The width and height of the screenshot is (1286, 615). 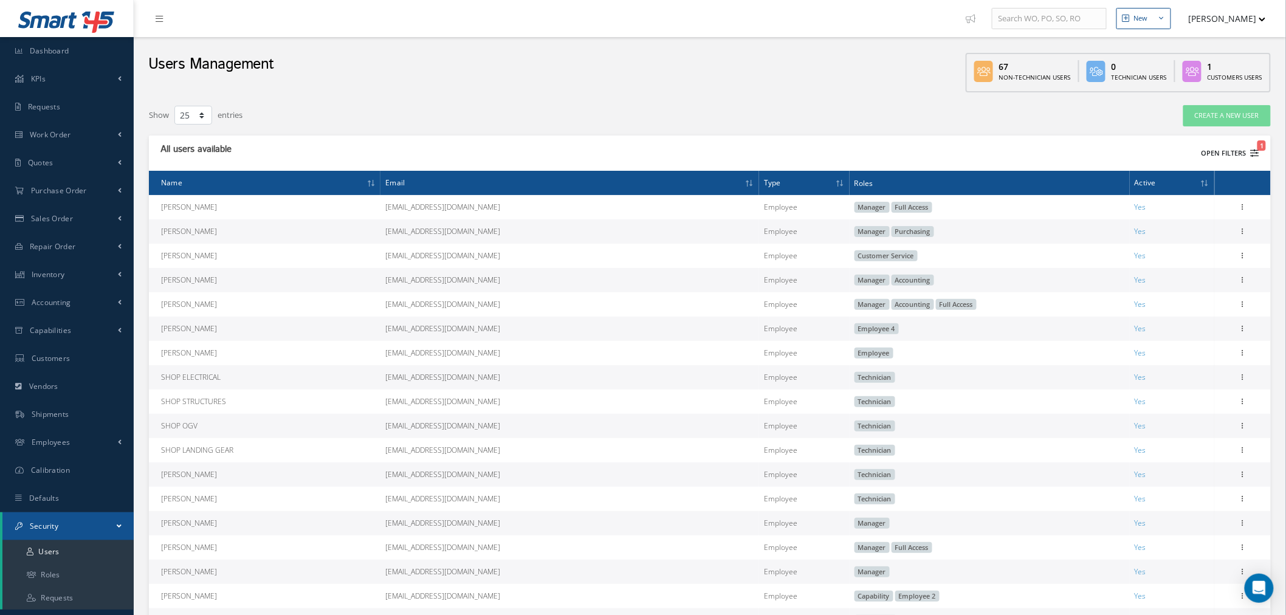 What do you see at coordinates (886, 256) in the screenshot?
I see `span: Customer Service` at bounding box center [886, 256].